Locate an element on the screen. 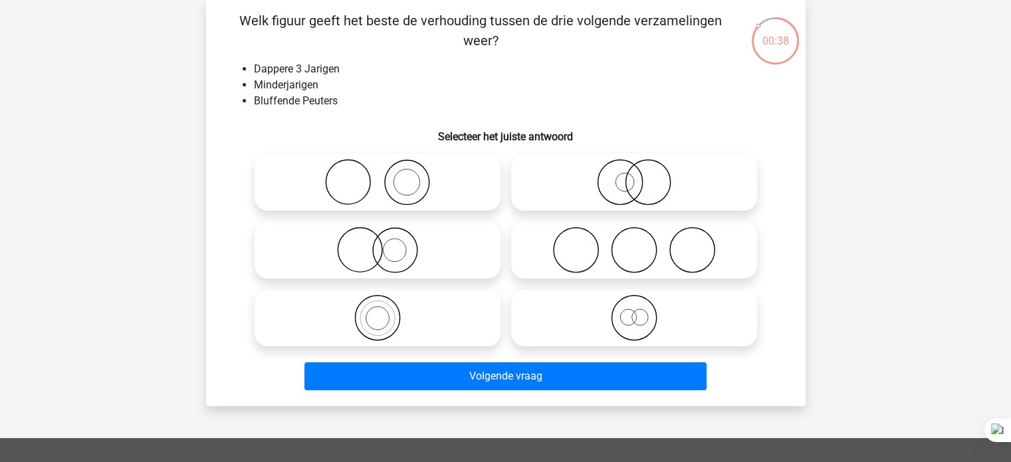 Image resolution: width=1011 pixels, height=462 pixels. li: Minderjarigen is located at coordinates (519, 85).